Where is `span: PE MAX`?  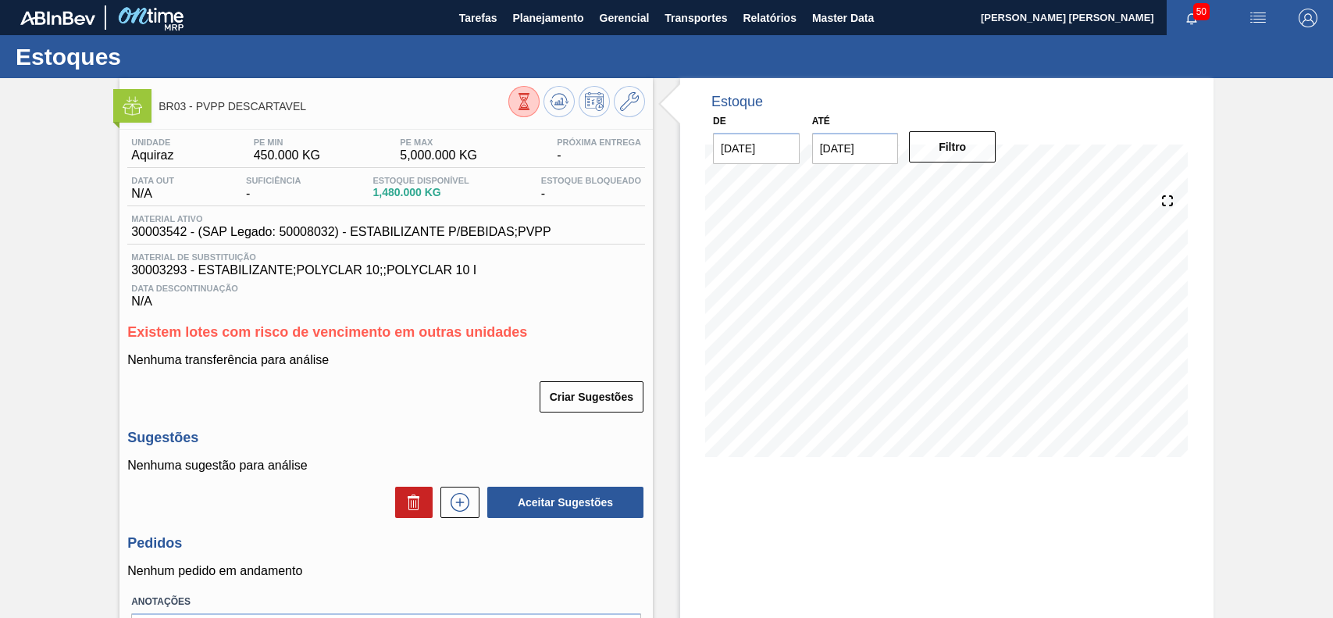
span: PE MAX is located at coordinates (438, 142).